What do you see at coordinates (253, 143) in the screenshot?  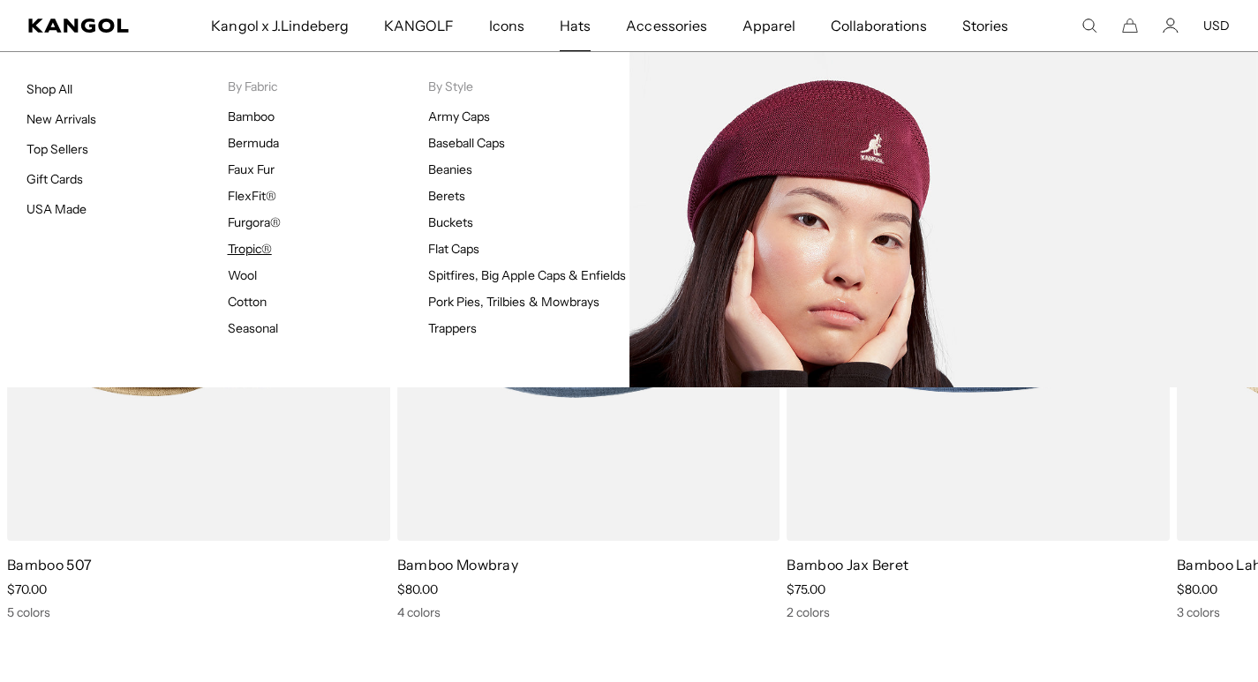 I see `a: Bermuda` at bounding box center [253, 143].